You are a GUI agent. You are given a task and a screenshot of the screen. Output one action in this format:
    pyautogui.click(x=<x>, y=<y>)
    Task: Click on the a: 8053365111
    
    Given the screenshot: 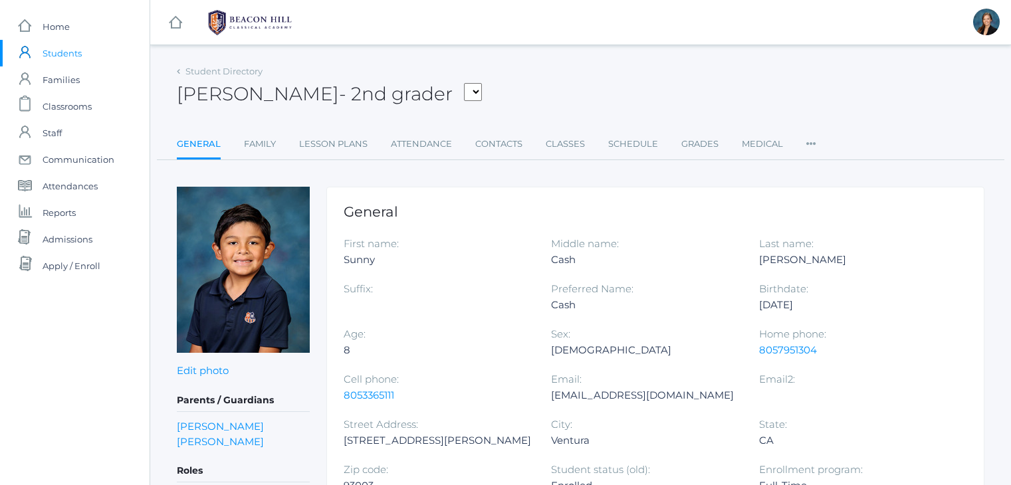 What is the action you would take?
    pyautogui.click(x=369, y=395)
    